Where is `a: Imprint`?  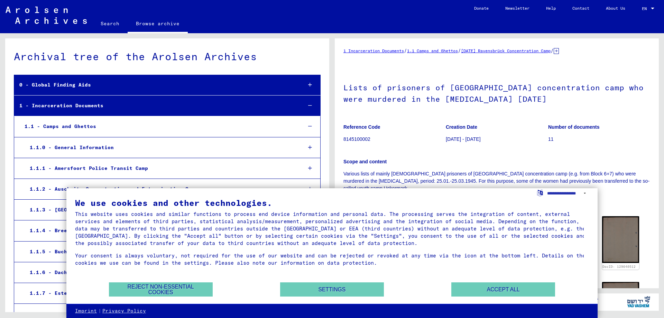 a: Imprint is located at coordinates (86, 311).